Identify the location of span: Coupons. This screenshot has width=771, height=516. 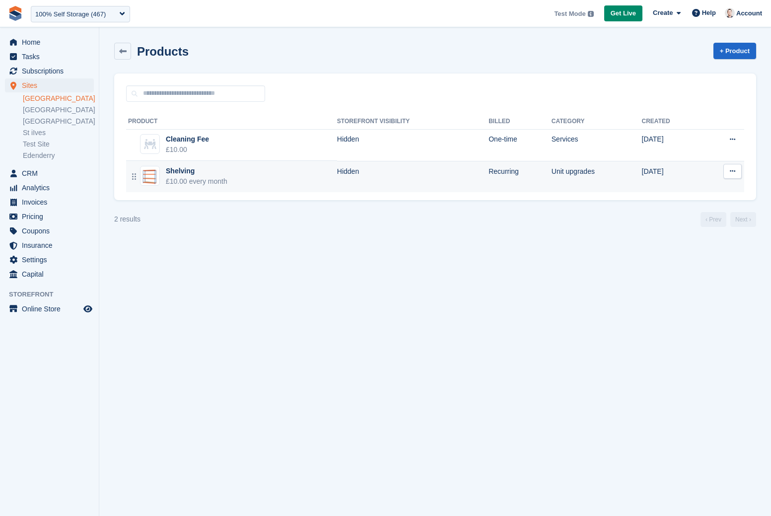
(52, 231).